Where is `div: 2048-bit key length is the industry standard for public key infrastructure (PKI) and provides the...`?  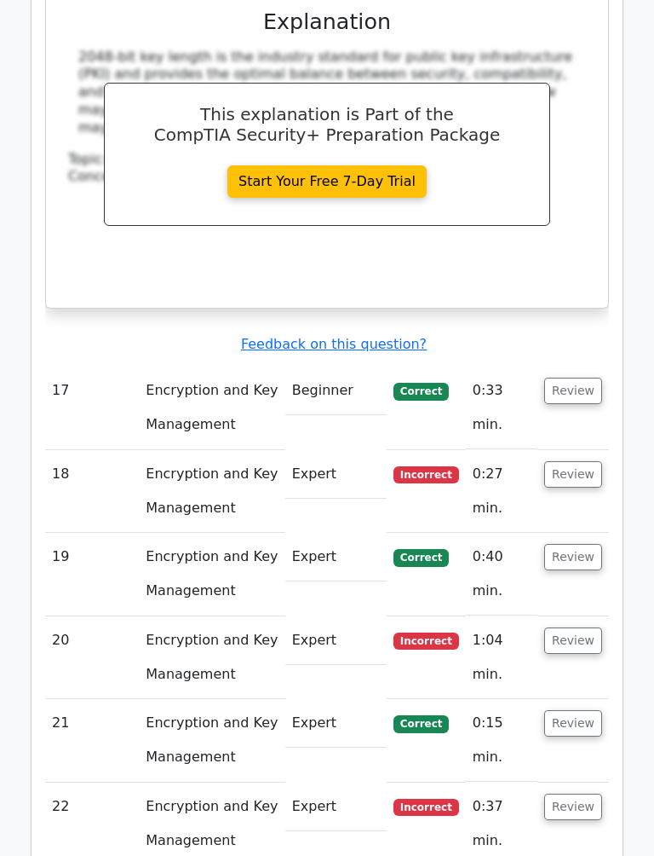
div: 2048-bit key length is the industry standard for public key infrastructure (PKI) and provides the... is located at coordinates (327, 93).